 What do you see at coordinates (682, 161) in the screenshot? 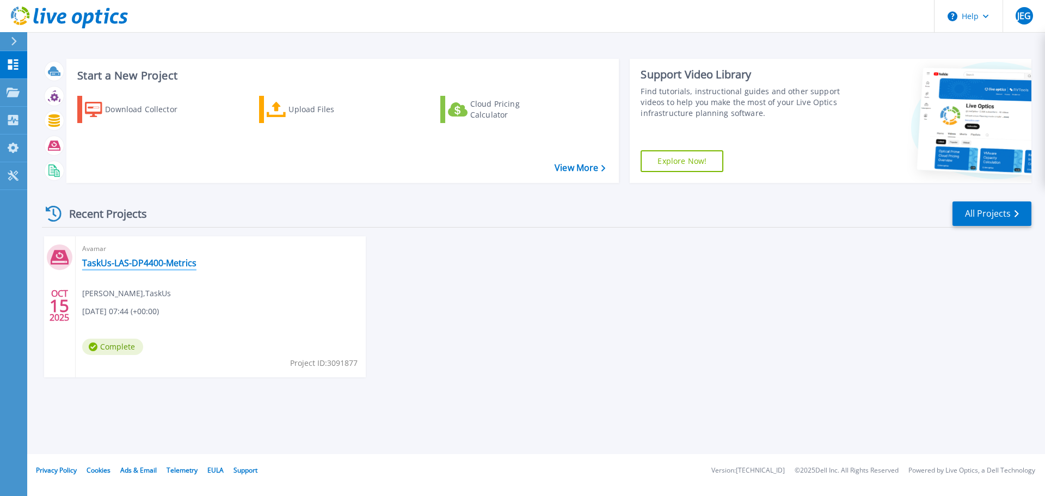
I see `a: Explore Now!` at bounding box center [682, 161].